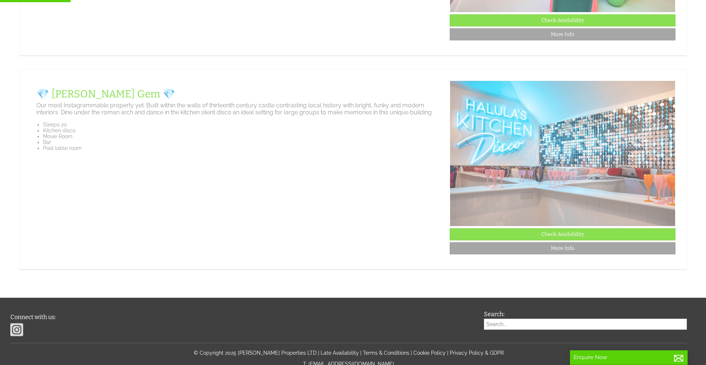 The image size is (706, 365). I want to click on img: Halula_Gem_21-11-17_0033.original.JPG, so click(562, 153).